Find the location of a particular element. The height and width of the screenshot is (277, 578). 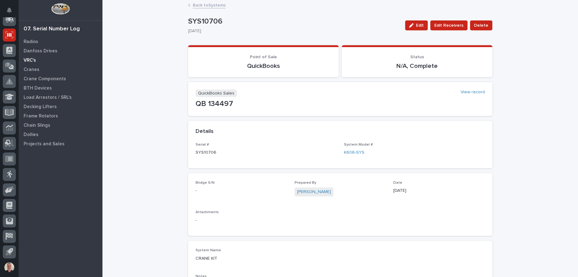

a: VRC's is located at coordinates (60, 60).